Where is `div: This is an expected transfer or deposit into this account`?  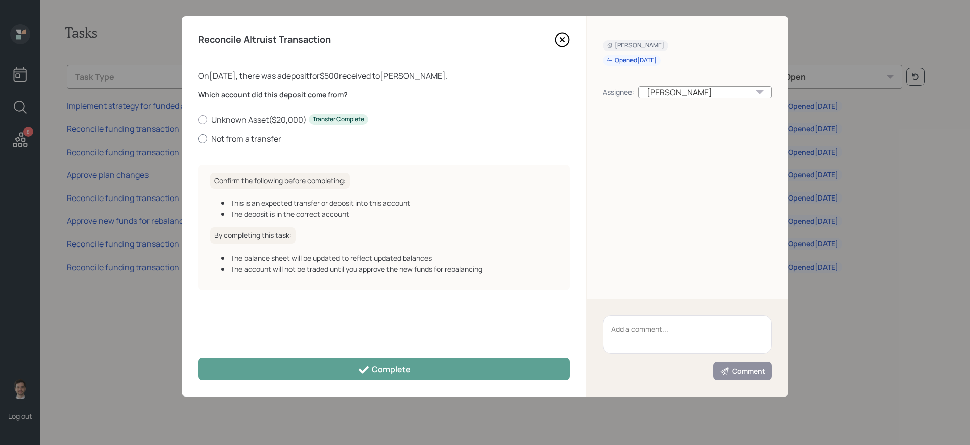
div: This is an expected transfer or deposit into this account is located at coordinates (394, 203).